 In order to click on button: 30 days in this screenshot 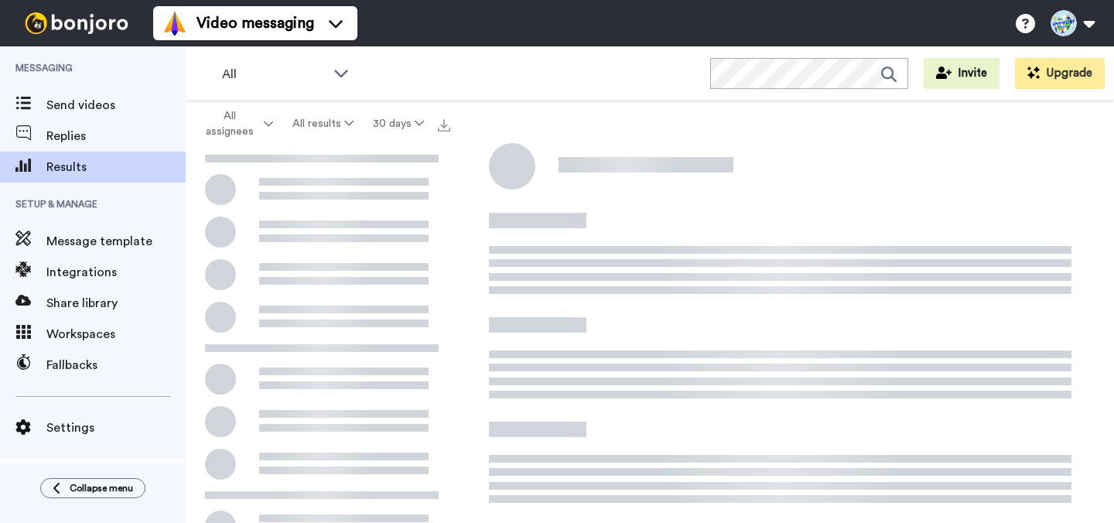, I will do `click(398, 124)`.